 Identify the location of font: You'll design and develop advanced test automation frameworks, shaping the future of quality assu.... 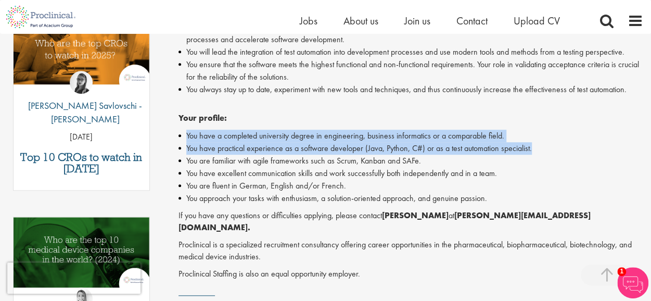
(402, 33).